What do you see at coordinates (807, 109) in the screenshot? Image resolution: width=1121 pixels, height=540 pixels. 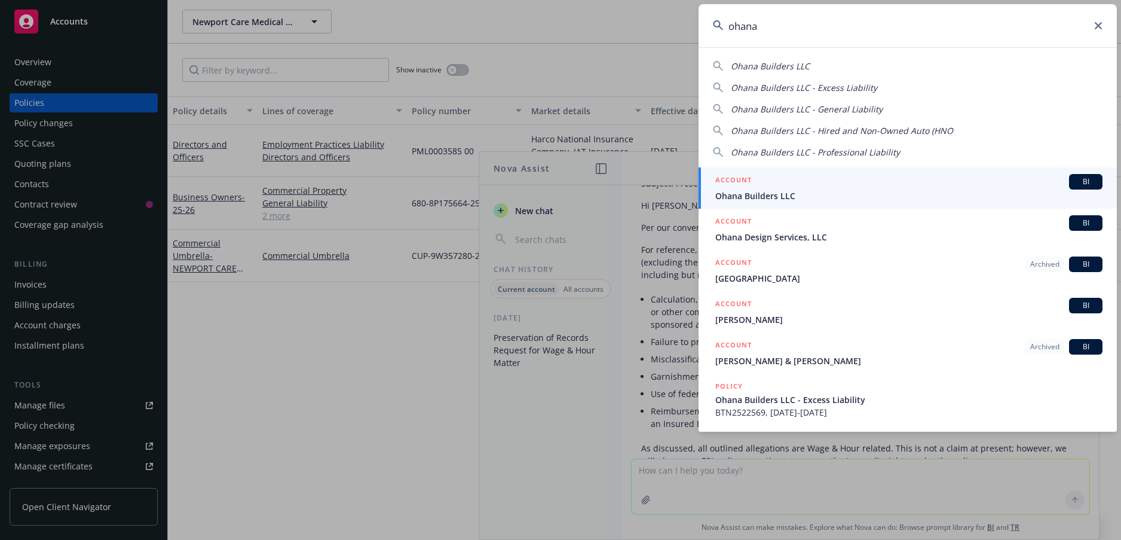 I see `span: Ohana Builders LLC - General Liability` at bounding box center [807, 109].